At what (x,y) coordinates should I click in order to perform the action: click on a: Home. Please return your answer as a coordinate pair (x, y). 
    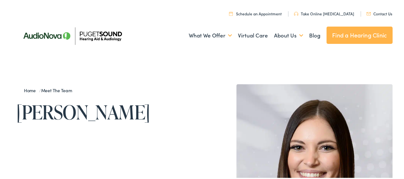
    Looking at the image, I should click on (31, 89).